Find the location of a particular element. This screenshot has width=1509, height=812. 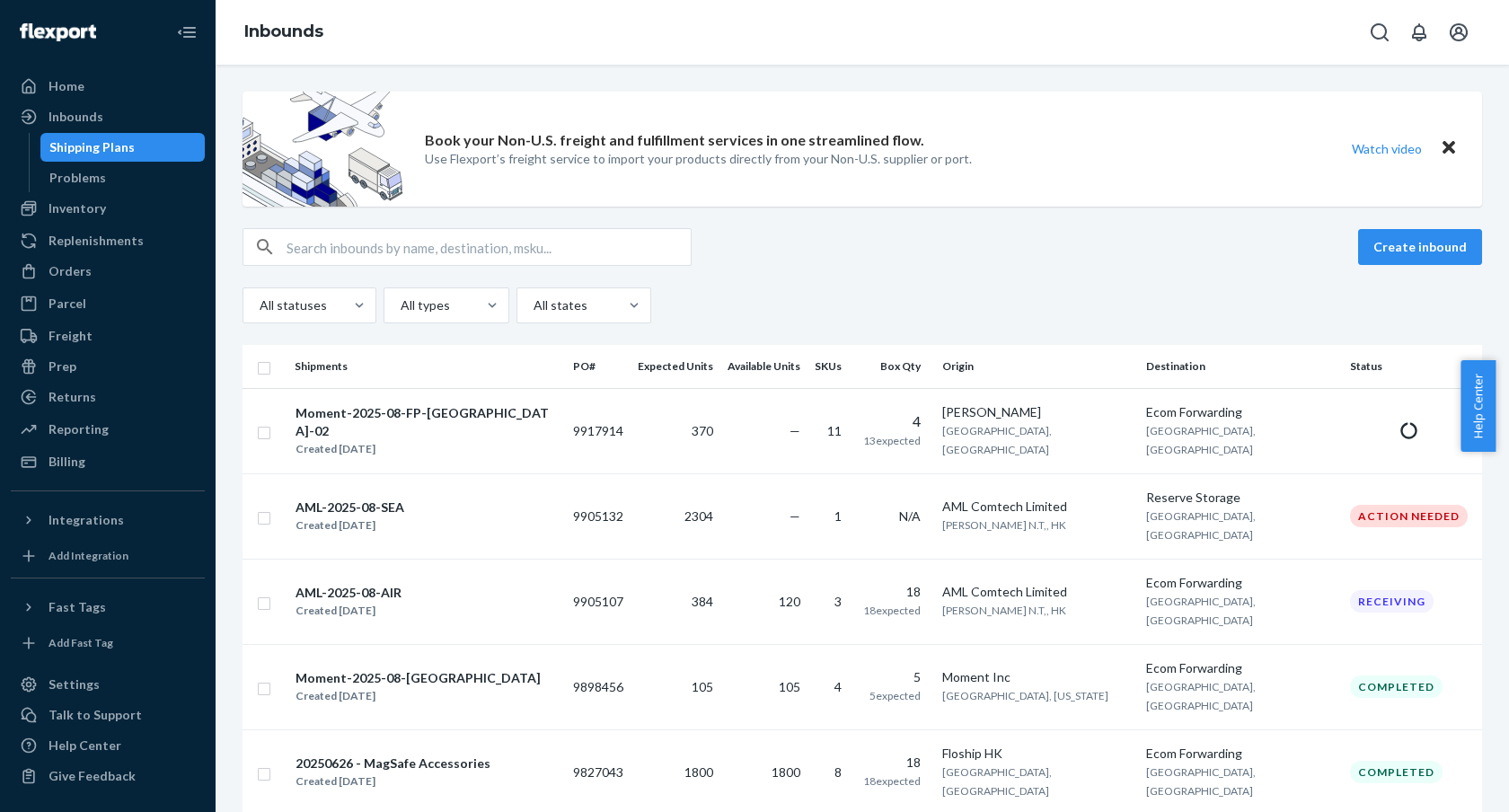

ol: breadcrumbs is located at coordinates (284, 33).